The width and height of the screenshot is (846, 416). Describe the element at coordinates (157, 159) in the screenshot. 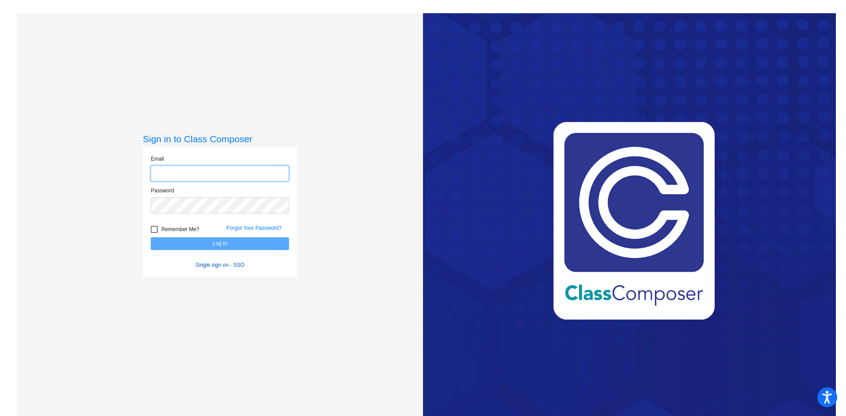

I see `label: Email` at that location.